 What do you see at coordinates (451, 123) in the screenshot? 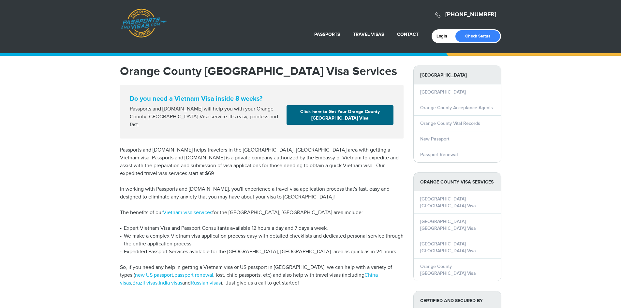
I see `a: Orange County Vital Records` at bounding box center [451, 123].